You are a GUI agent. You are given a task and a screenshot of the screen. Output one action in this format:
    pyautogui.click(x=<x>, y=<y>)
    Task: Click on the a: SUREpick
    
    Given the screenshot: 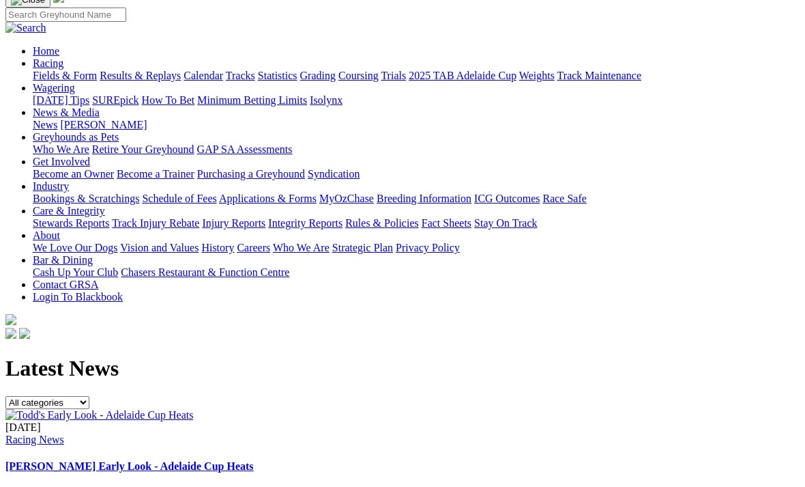 What is the action you would take?
    pyautogui.click(x=115, y=100)
    